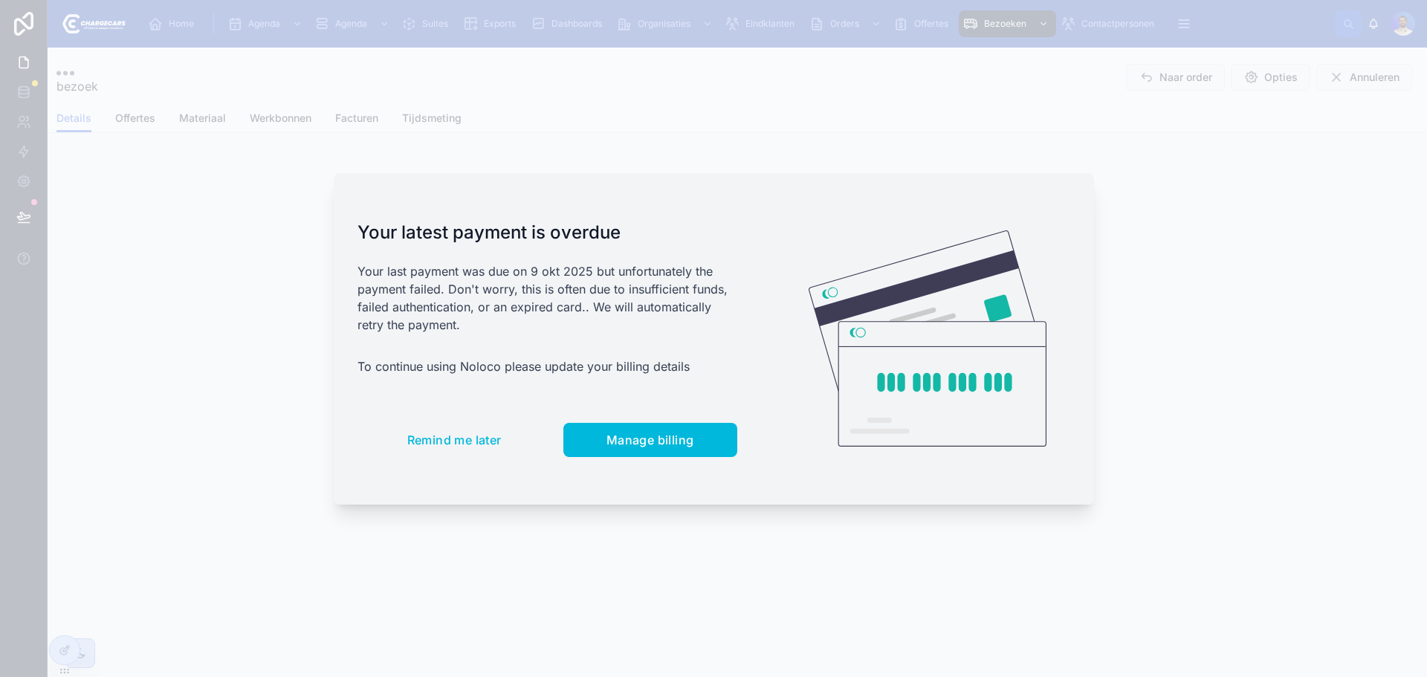  I want to click on a: Manage billing, so click(650, 440).